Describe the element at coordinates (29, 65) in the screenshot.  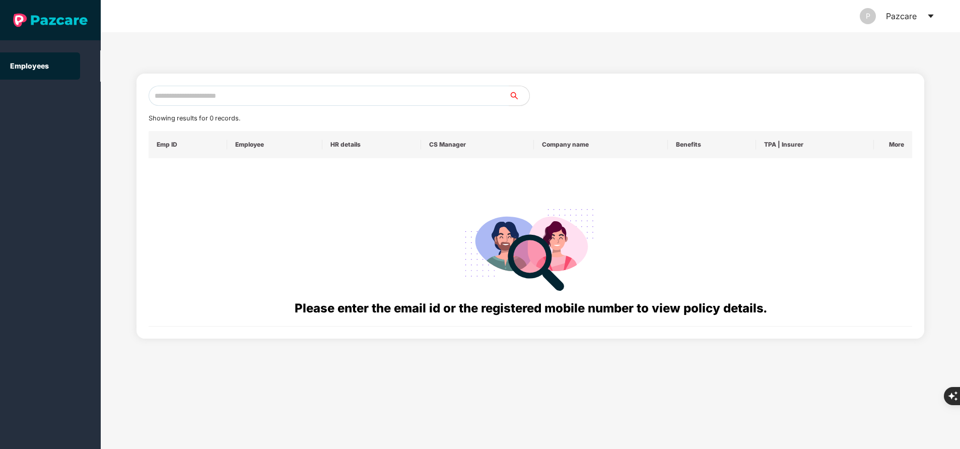
I see `a: Employees` at that location.